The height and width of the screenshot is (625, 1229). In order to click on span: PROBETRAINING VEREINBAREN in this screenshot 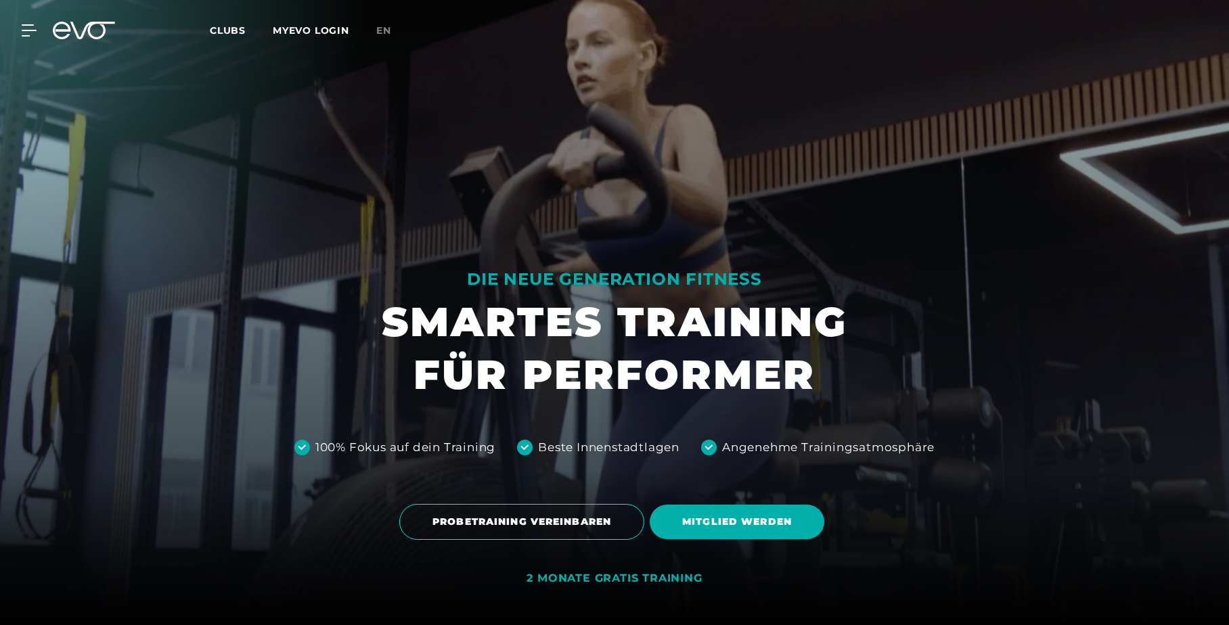, I will do `click(522, 522)`.